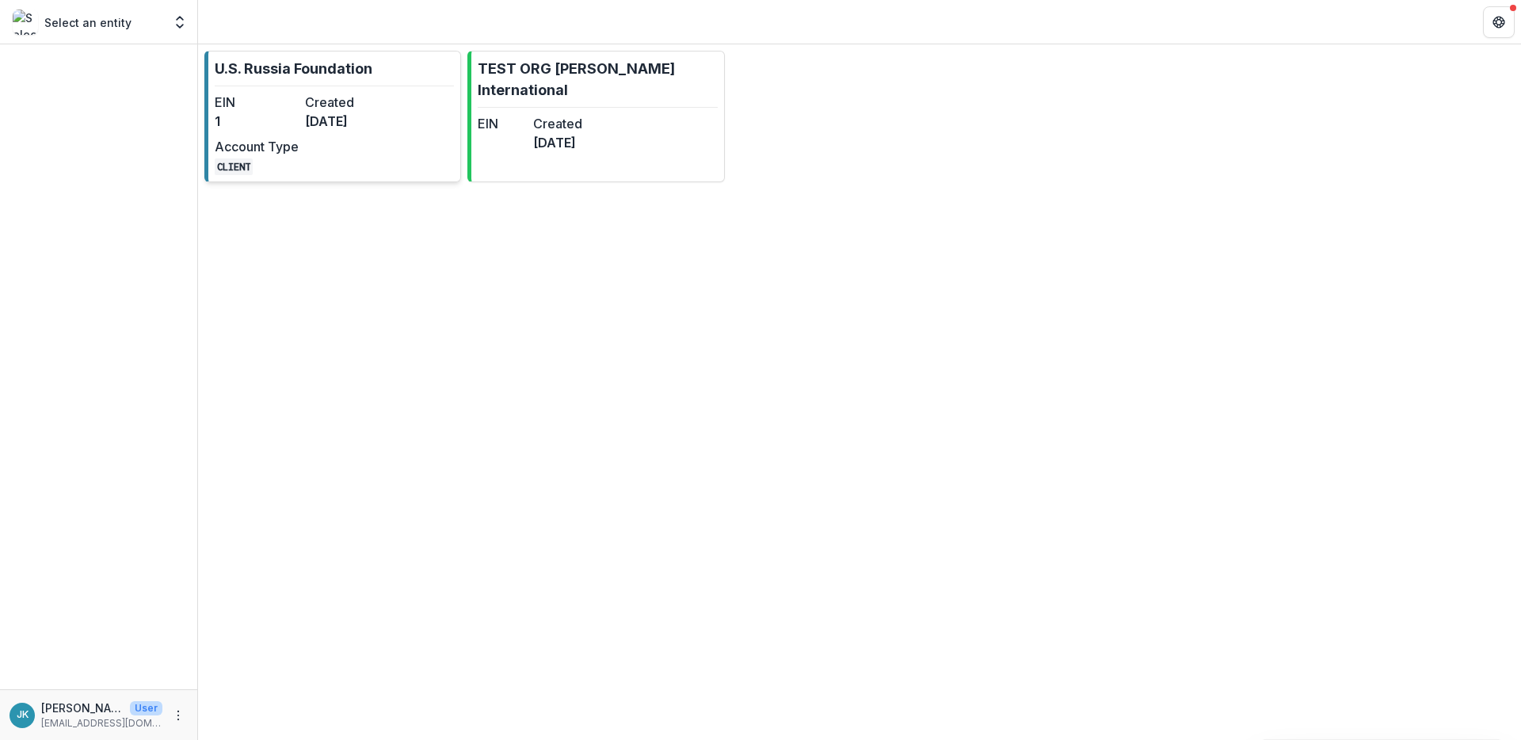 The width and height of the screenshot is (1521, 740). What do you see at coordinates (22, 715) in the screenshot?
I see `div: Jemile Kelderman` at bounding box center [22, 715].